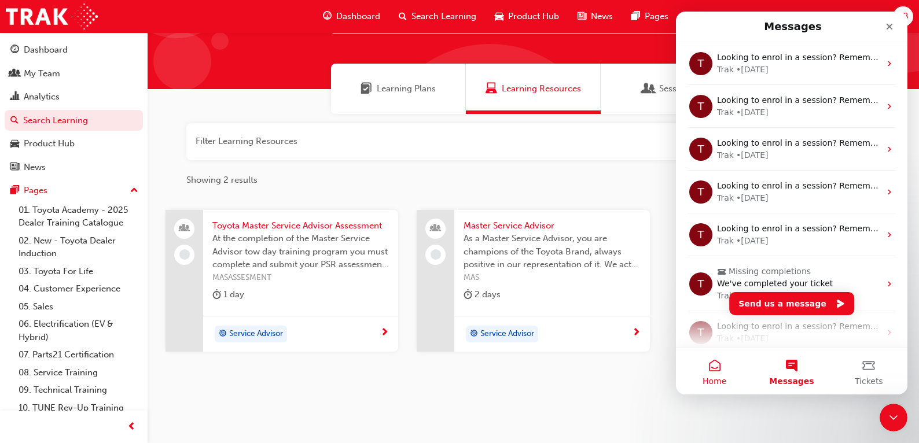  I want to click on a: 09. Technical Training, so click(78, 390).